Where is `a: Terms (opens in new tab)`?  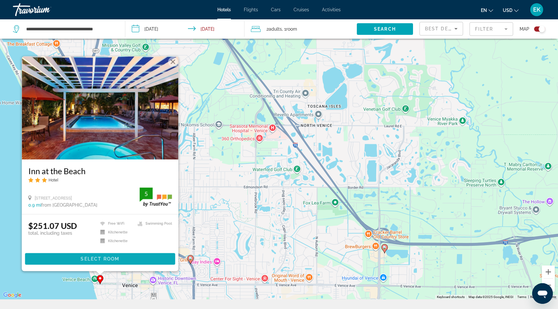
a: Terms (opens in new tab) is located at coordinates (522, 297).